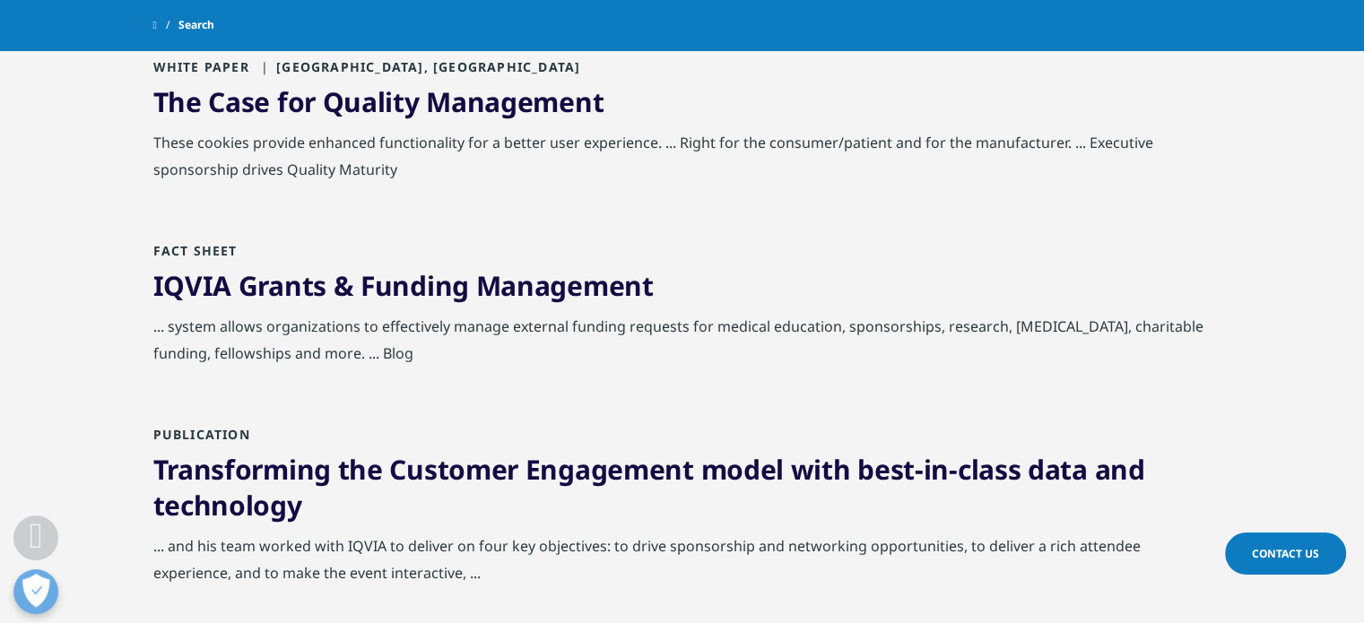 This screenshot has width=1364, height=623. Describe the element at coordinates (202, 434) in the screenshot. I see `span: Publication` at that location.